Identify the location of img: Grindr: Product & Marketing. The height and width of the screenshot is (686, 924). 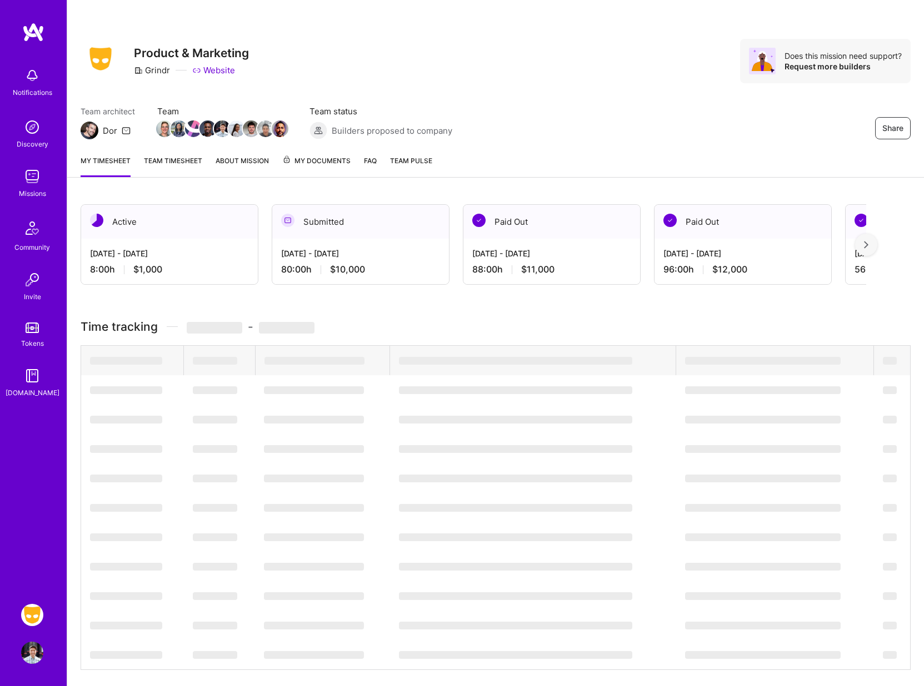
(32, 615).